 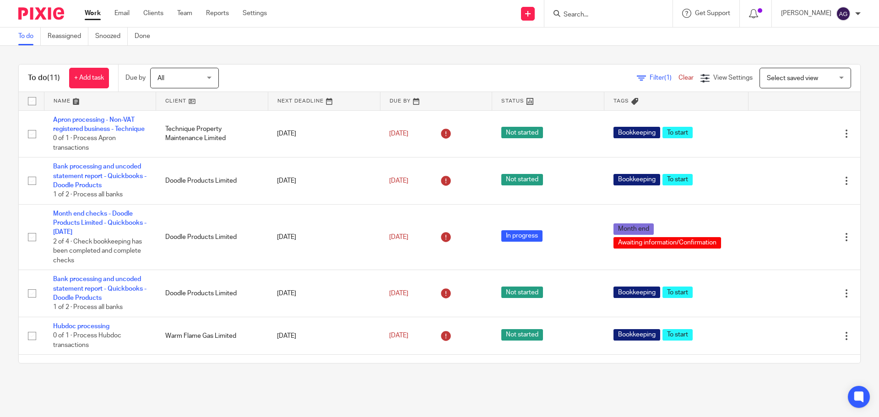 What do you see at coordinates (621, 101) in the screenshot?
I see `span: Tags` at bounding box center [621, 101].